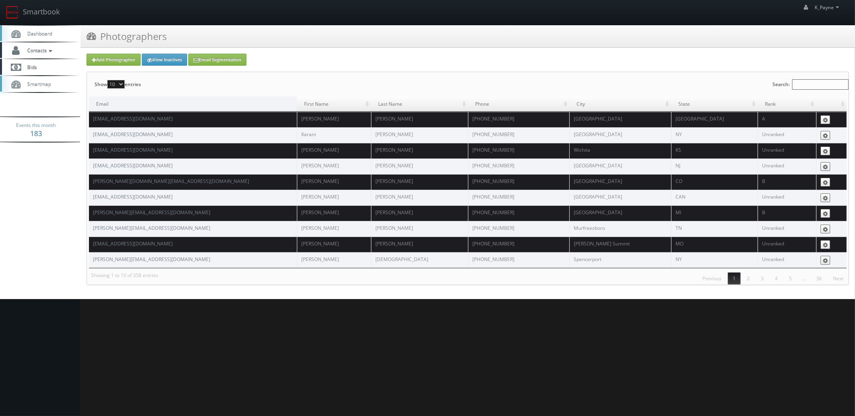  I want to click on div: Showing 1 to 10 of 358 entries, so click(123, 276).